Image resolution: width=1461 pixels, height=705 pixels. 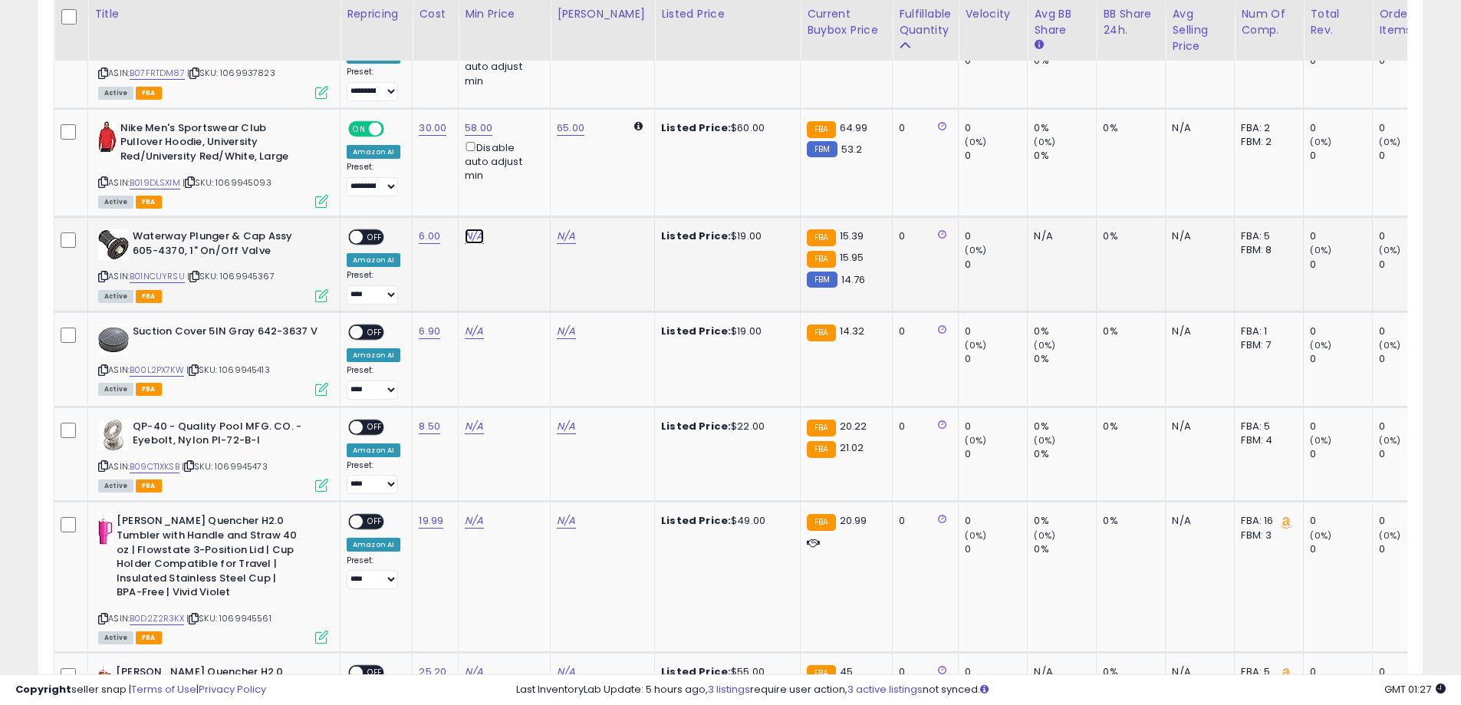 What do you see at coordinates (1197, 331) in the screenshot?
I see `div: N/A` at bounding box center [1197, 331].